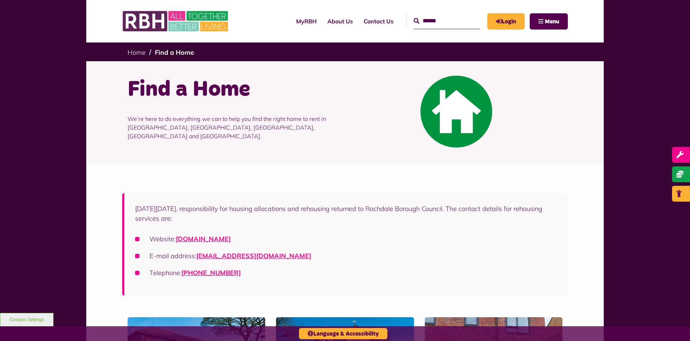 This screenshot has height=341, width=690. Describe the element at coordinates (174, 52) in the screenshot. I see `a: Find a Home` at that location.